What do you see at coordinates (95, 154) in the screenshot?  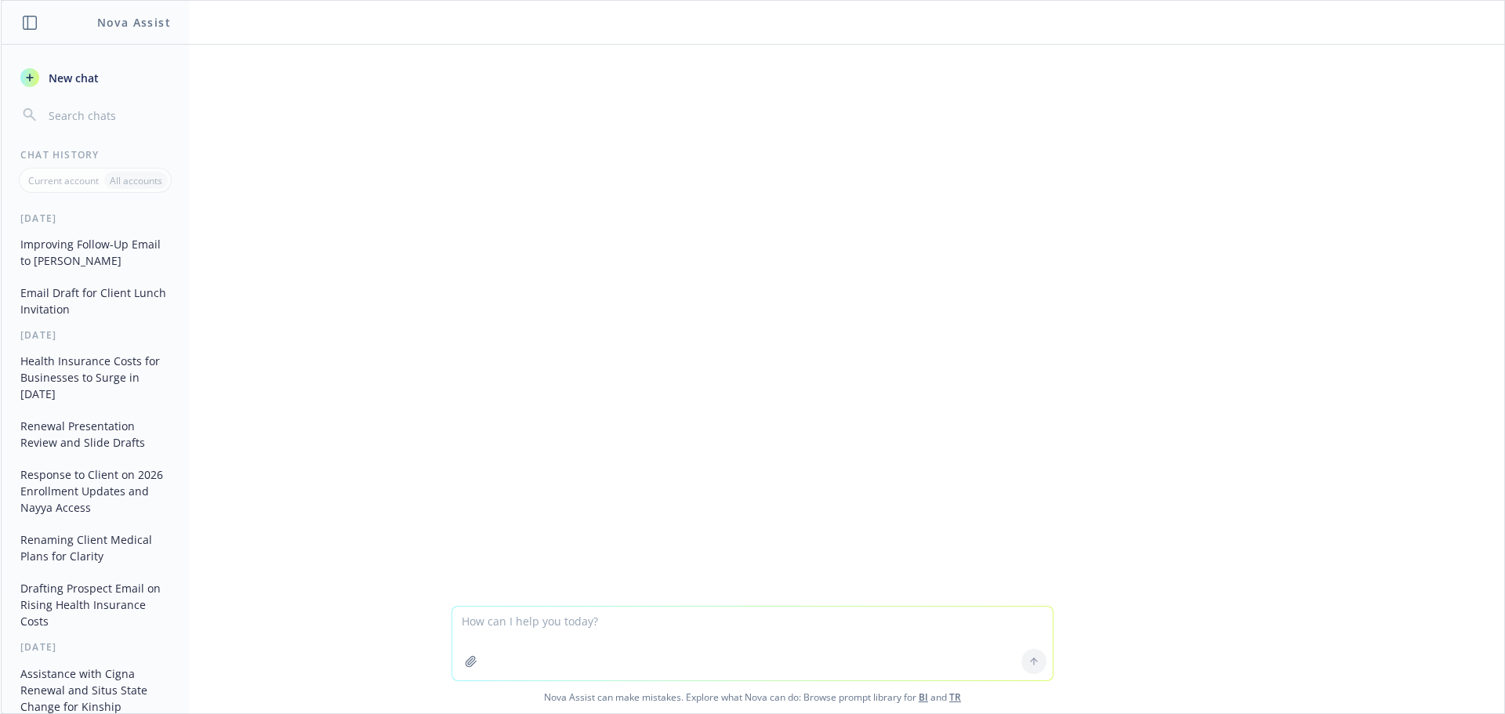 I see `div: Chat History` at bounding box center [95, 154].